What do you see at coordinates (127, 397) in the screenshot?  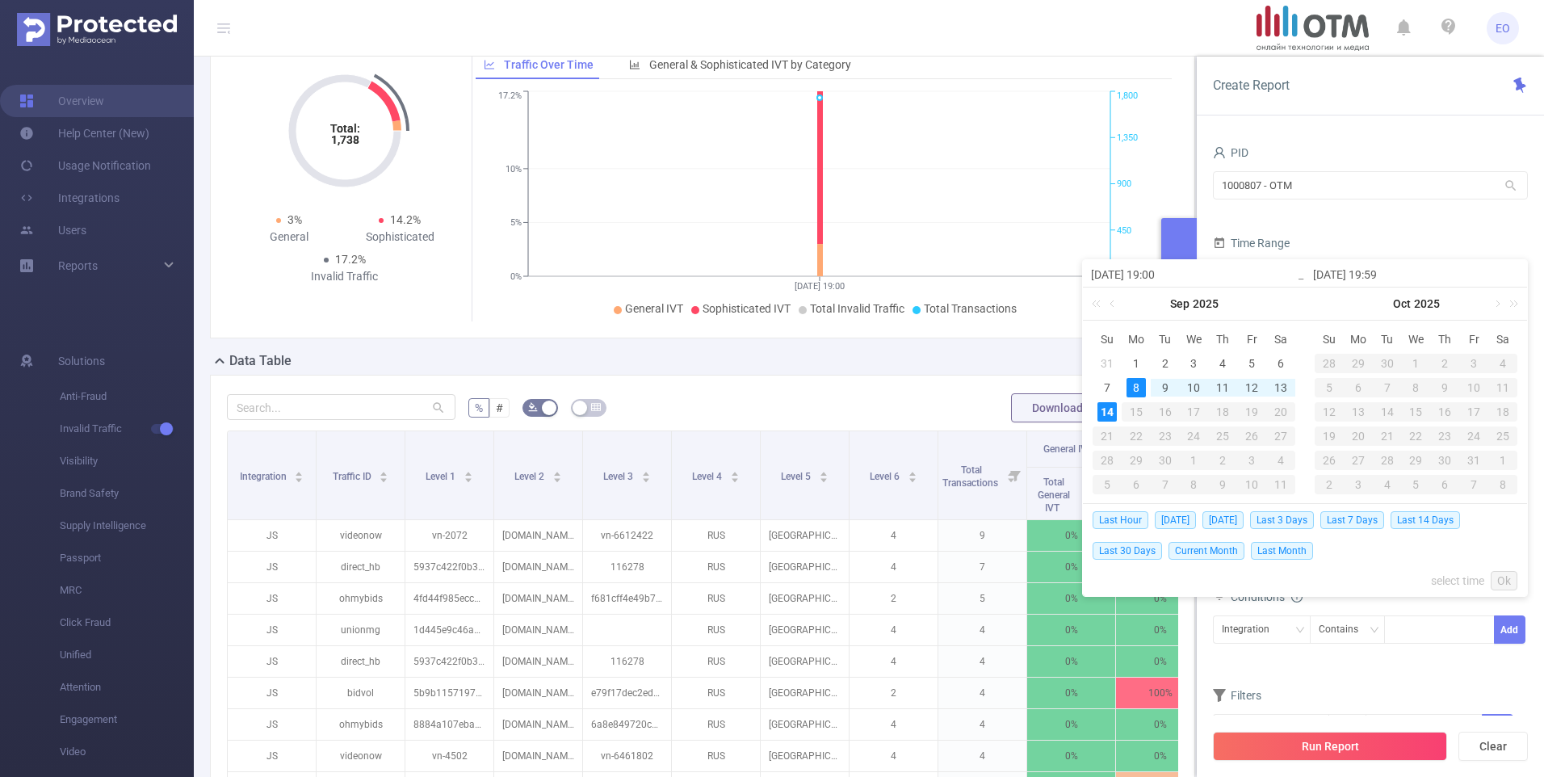 I see `span: Anti-Fraud` at bounding box center [127, 397].